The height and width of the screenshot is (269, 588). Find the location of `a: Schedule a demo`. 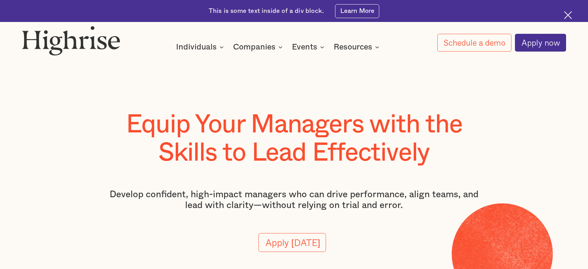

a: Schedule a demo is located at coordinates (474, 42).